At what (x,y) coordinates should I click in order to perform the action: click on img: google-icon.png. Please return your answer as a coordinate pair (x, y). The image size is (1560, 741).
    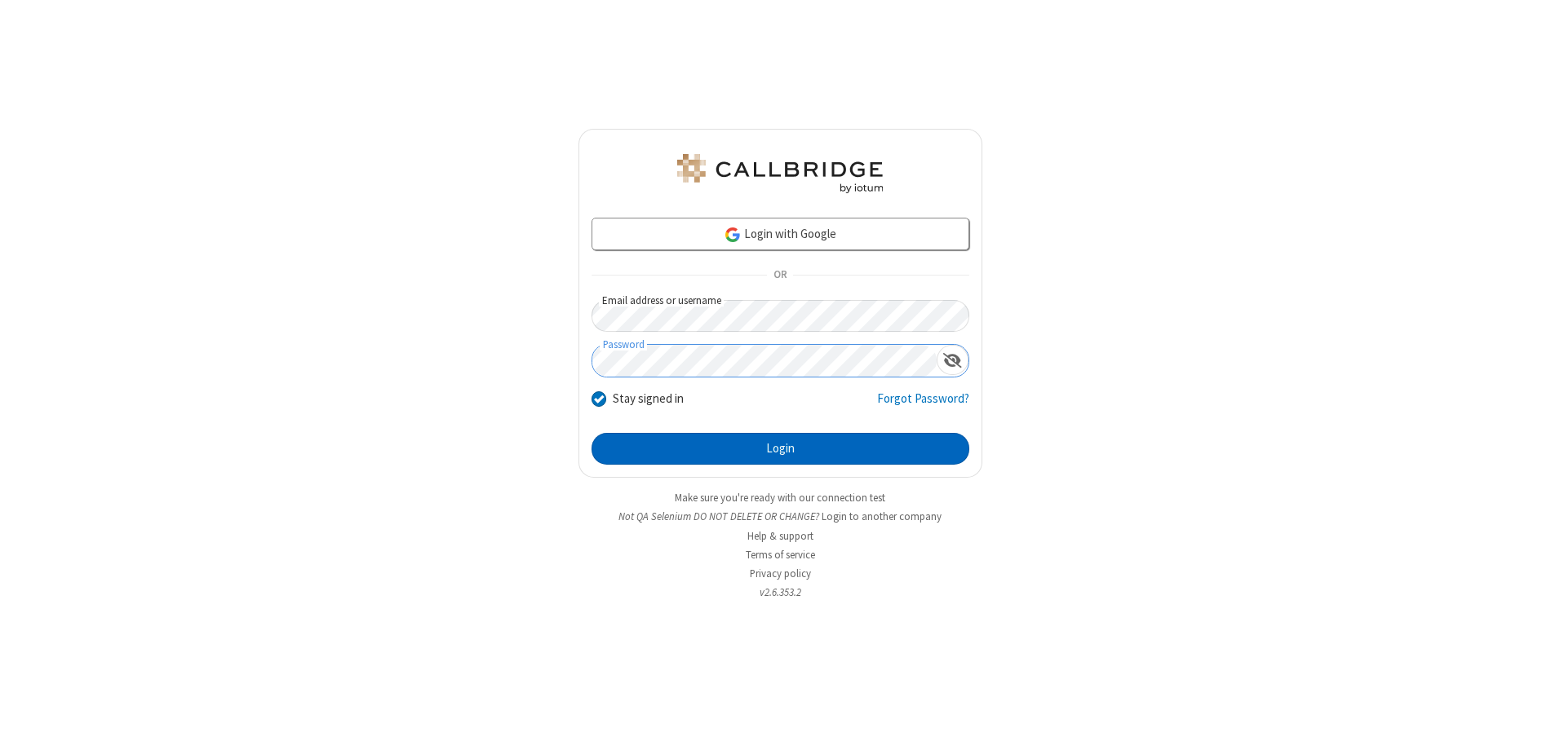
    Looking at the image, I should click on (733, 235).